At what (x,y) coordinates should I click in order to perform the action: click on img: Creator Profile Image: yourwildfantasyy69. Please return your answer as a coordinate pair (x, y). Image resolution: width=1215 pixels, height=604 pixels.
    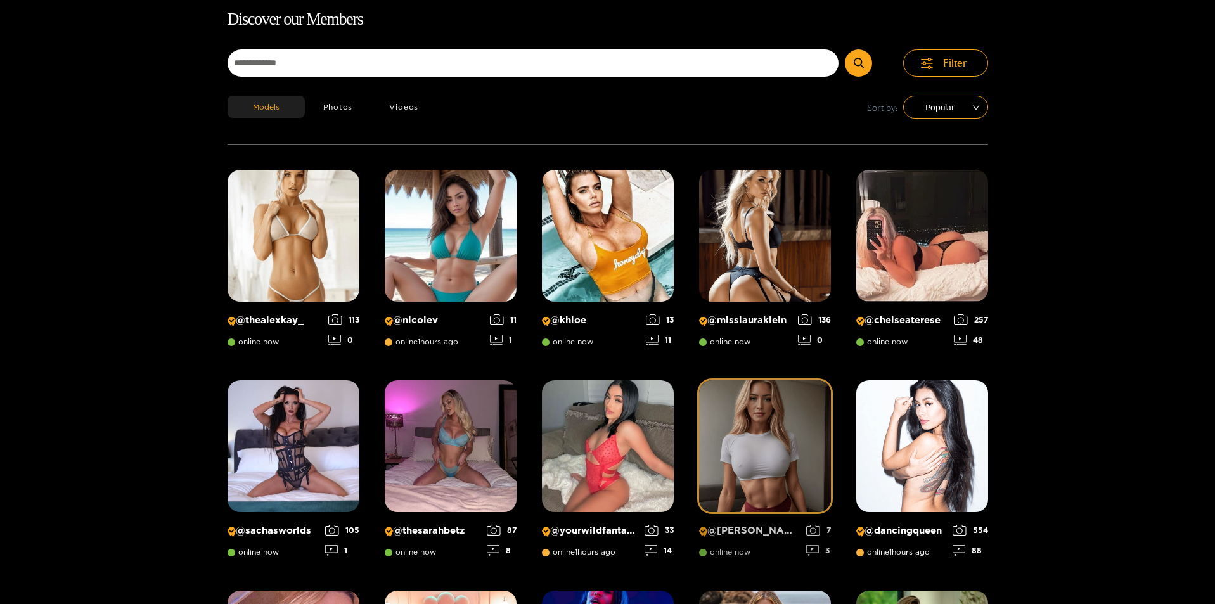
    Looking at the image, I should click on (608, 446).